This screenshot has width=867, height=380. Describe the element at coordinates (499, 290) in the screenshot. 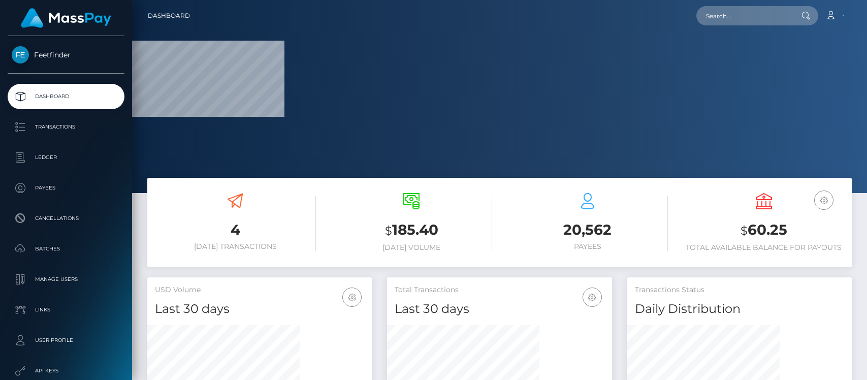

I see `h5: Total Transactions` at that location.